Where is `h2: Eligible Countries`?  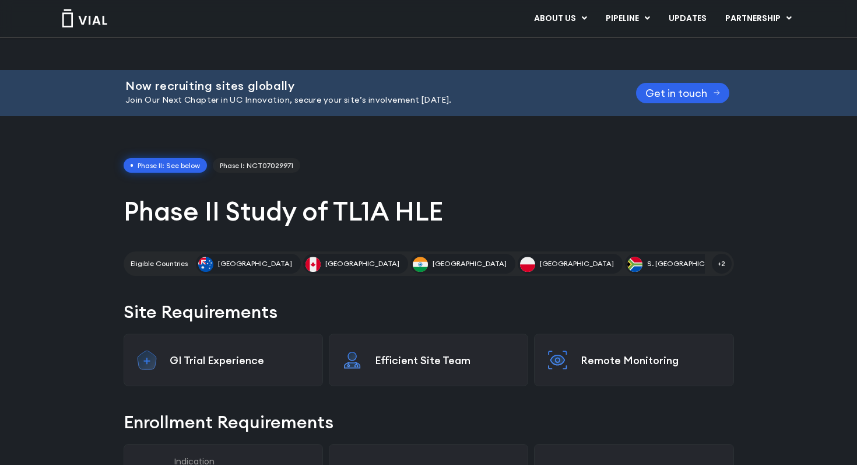 h2: Eligible Countries is located at coordinates (159, 264).